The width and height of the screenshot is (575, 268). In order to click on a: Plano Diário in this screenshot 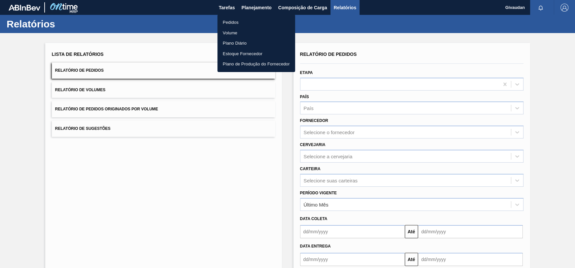, I will do `click(256, 43)`.